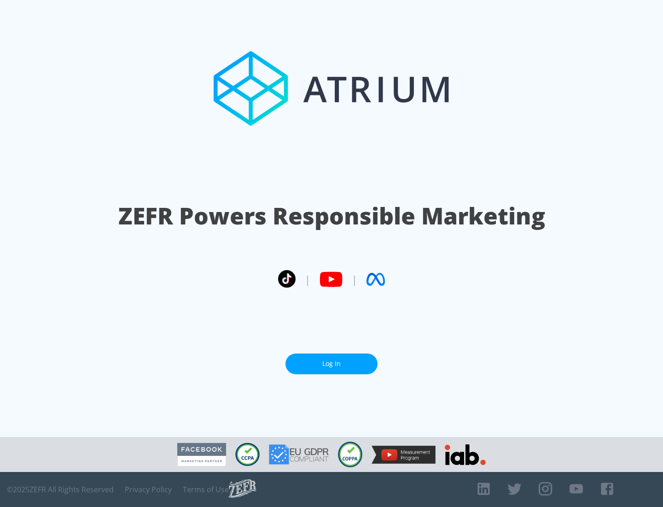 Image resolution: width=663 pixels, height=507 pixels. I want to click on img: CCPA Compliant, so click(247, 454).